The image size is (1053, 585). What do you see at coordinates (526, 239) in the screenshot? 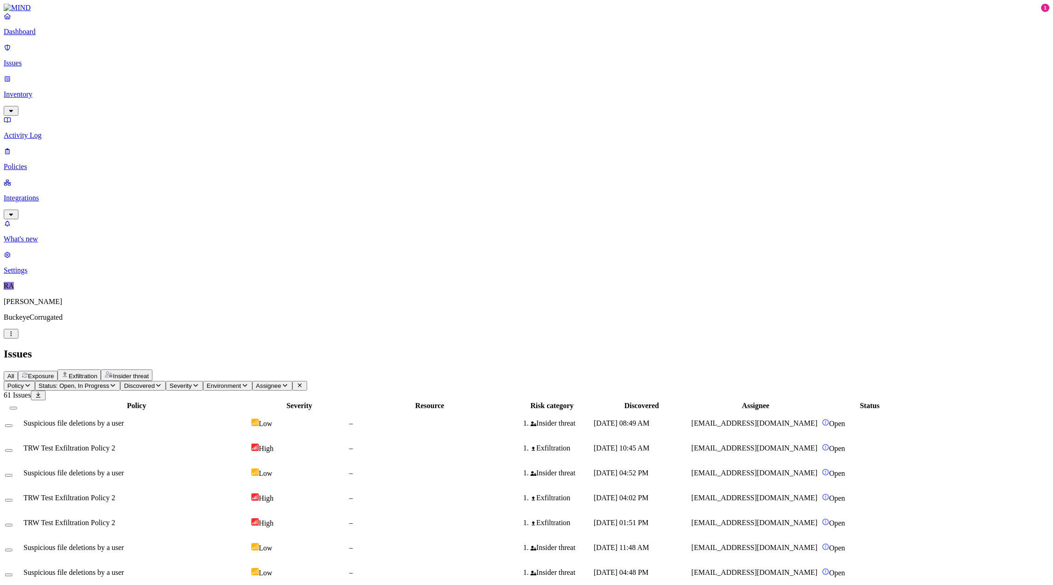
I see `p: What's new` at bounding box center [526, 239].